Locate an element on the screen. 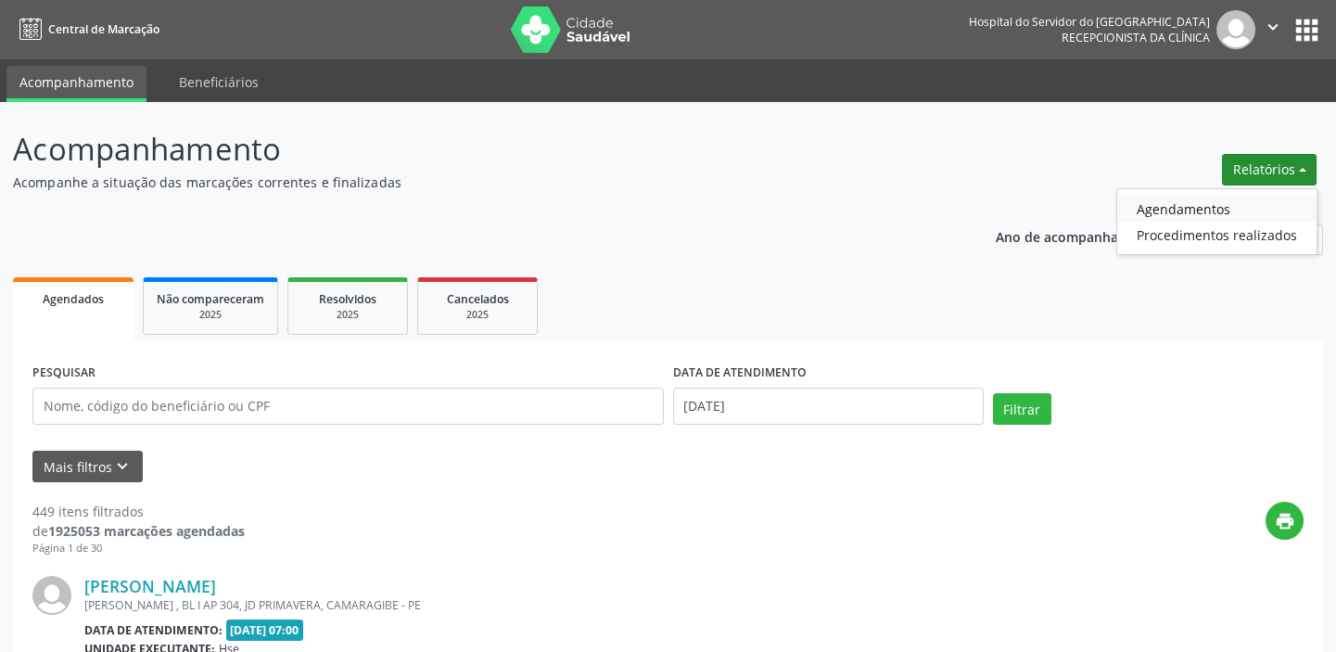 The height and width of the screenshot is (652, 1336). div: 449 itens filtrados is located at coordinates (138, 511).